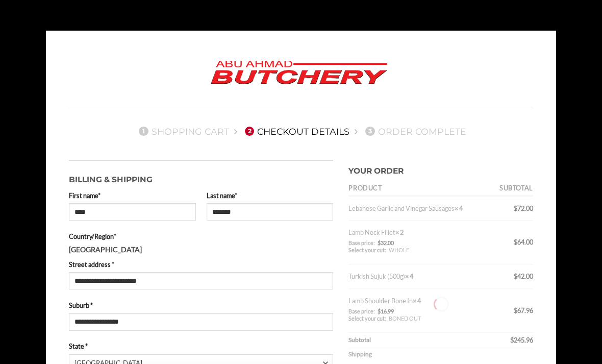 The width and height of the screenshot is (602, 364). What do you see at coordinates (301, 131) in the screenshot?
I see `nav: Checkout steps` at bounding box center [301, 131].